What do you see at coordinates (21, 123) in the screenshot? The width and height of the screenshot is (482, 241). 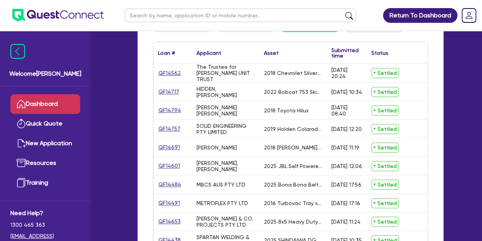 I see `img: quick-quote` at bounding box center [21, 123].